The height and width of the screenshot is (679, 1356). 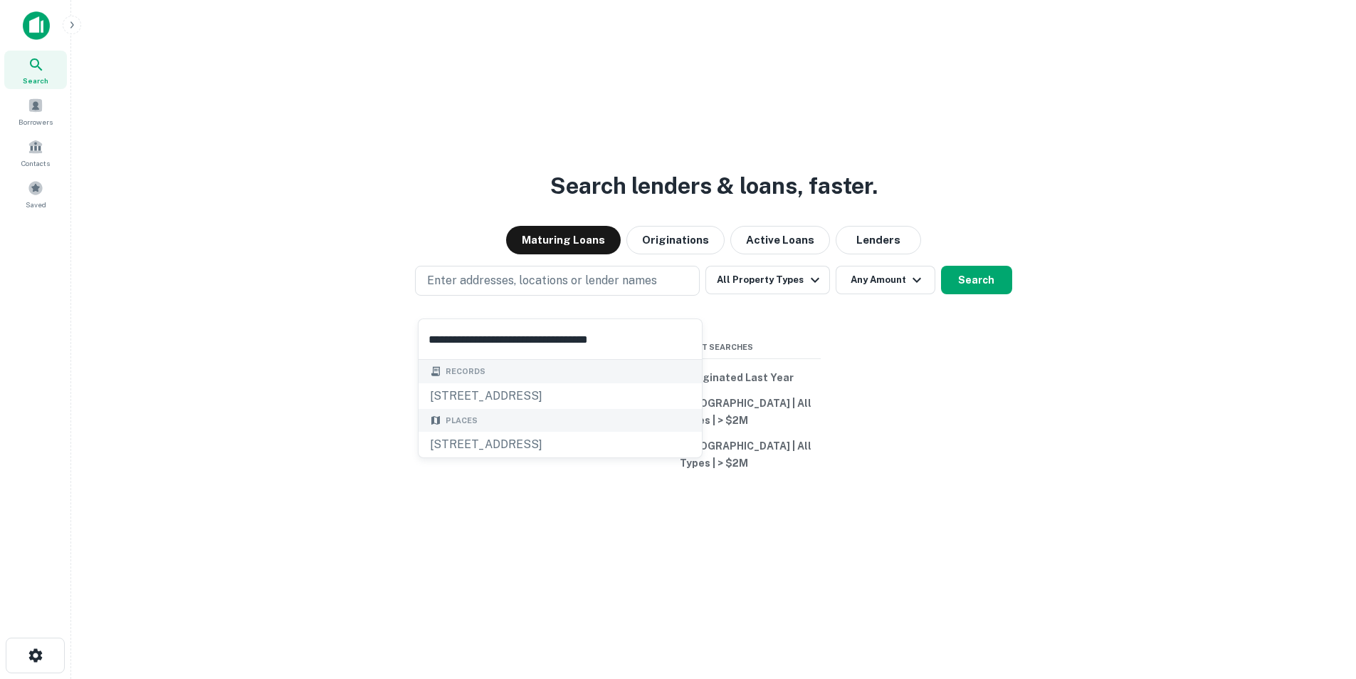 What do you see at coordinates (780, 240) in the screenshot?
I see `button: Active Loans` at bounding box center [780, 240].